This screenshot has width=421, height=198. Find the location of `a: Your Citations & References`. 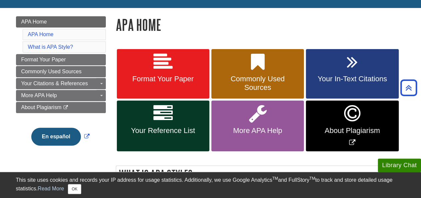

a: Your Citations & References is located at coordinates (61, 84).